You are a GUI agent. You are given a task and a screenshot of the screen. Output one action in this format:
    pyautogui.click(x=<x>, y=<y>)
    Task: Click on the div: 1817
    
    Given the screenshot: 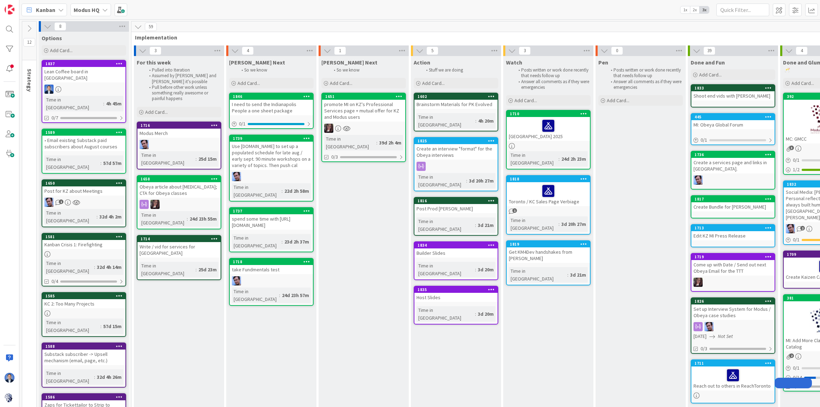 What is the action you would take?
    pyautogui.click(x=735, y=199)
    